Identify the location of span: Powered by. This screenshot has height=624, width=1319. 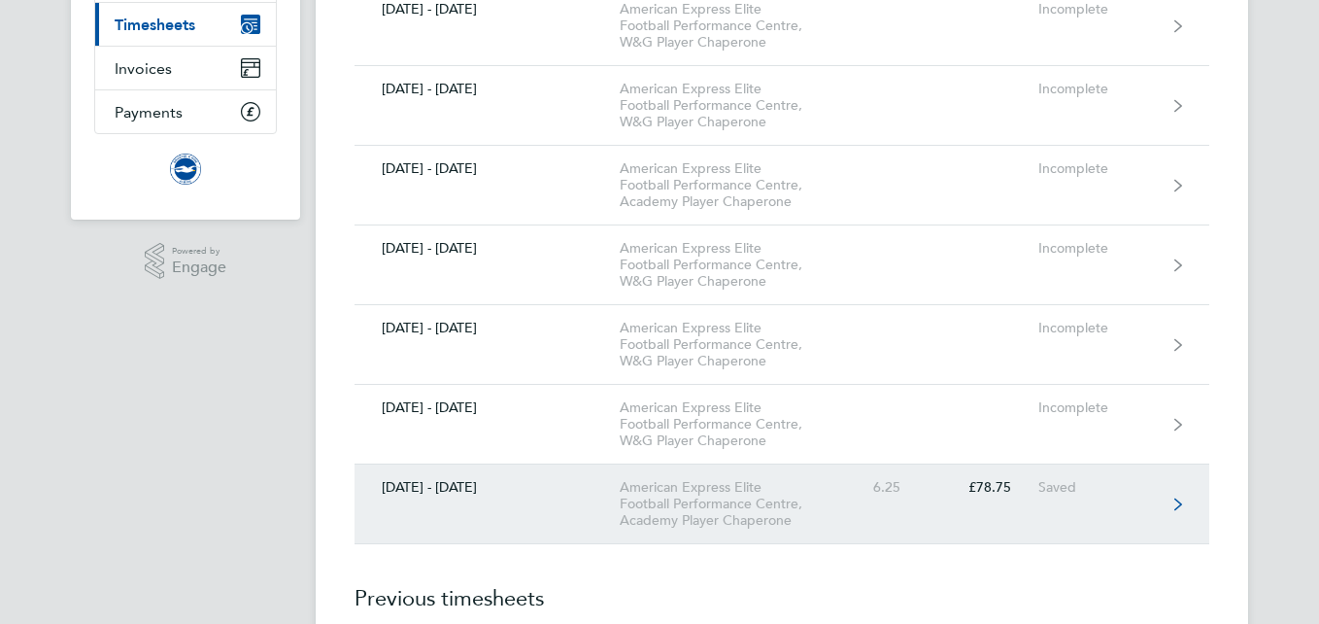
(199, 251).